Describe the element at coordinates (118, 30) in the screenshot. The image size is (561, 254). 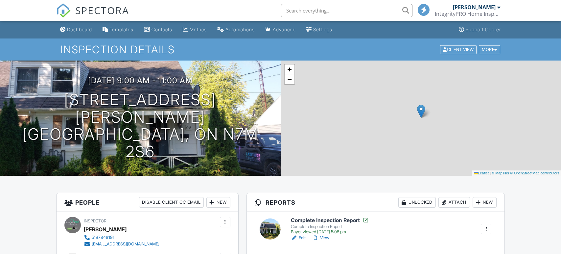
I see `a: Templates` at that location.